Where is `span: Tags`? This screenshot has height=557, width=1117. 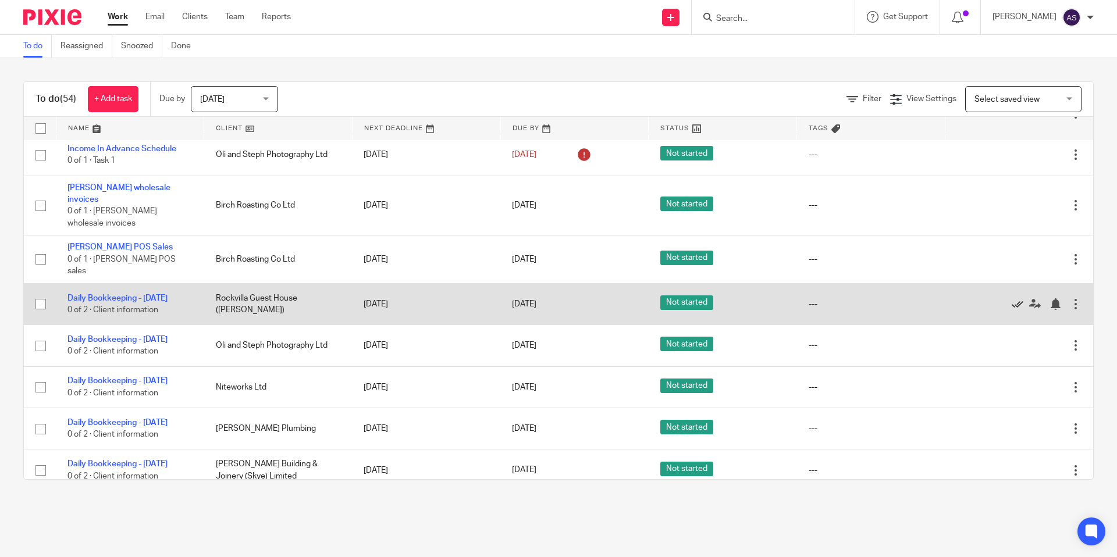 span: Tags is located at coordinates (819, 128).